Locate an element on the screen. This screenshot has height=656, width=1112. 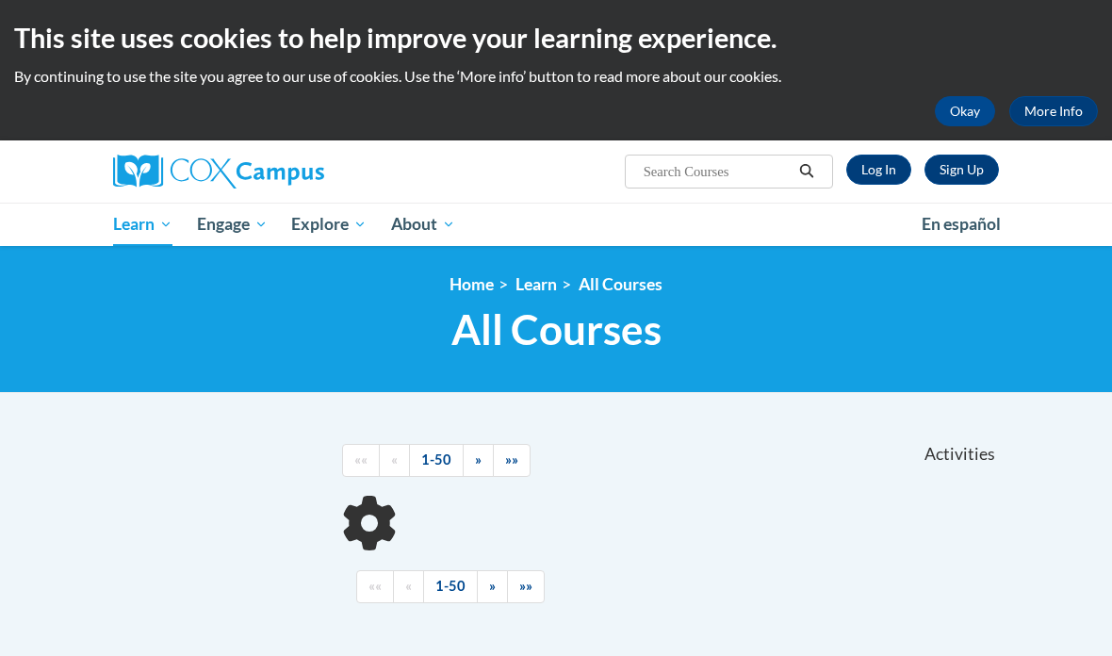
div: Main menu is located at coordinates (556, 224).